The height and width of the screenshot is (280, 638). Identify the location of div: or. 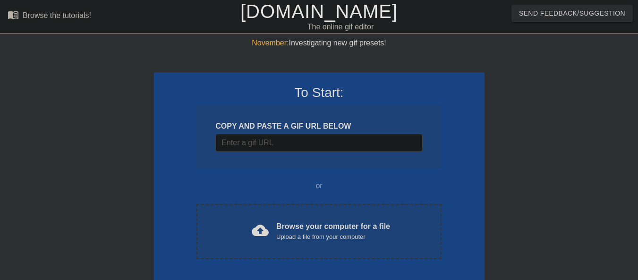
(319, 186).